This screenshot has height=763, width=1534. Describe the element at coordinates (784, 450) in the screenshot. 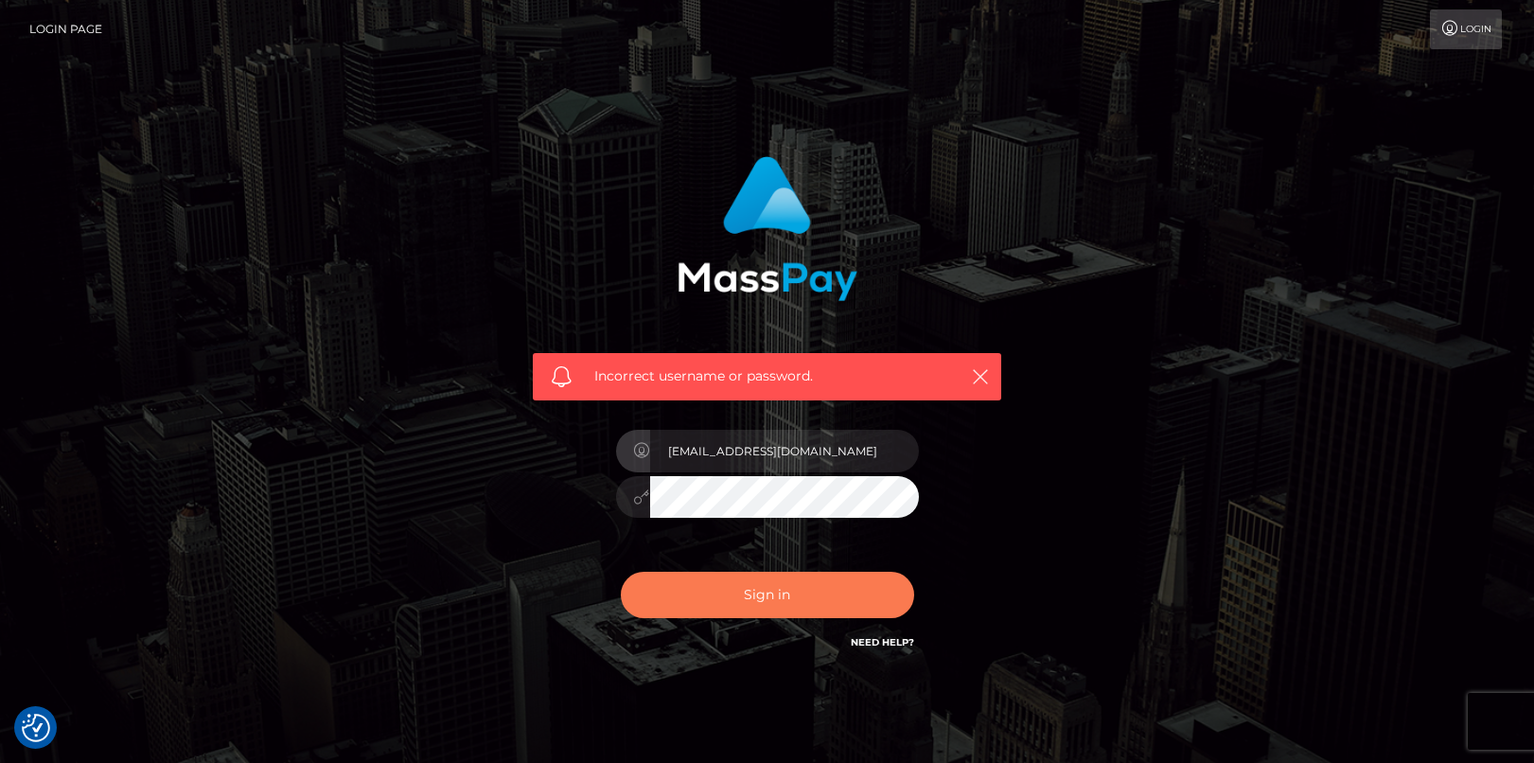

I see `input: Username...` at that location.